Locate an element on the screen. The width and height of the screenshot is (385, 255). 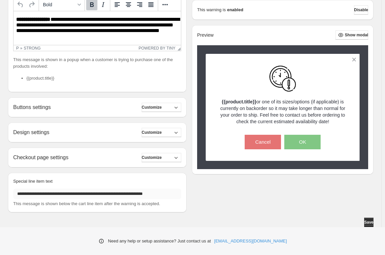
h2: Checkout page settings is located at coordinates (41, 157).